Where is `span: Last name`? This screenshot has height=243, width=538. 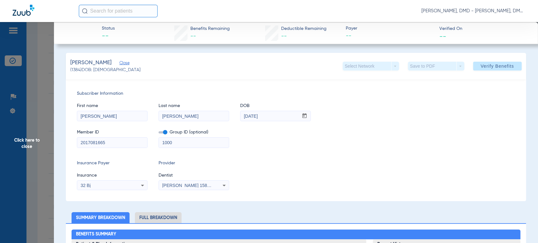 span: Last name is located at coordinates (194, 106).